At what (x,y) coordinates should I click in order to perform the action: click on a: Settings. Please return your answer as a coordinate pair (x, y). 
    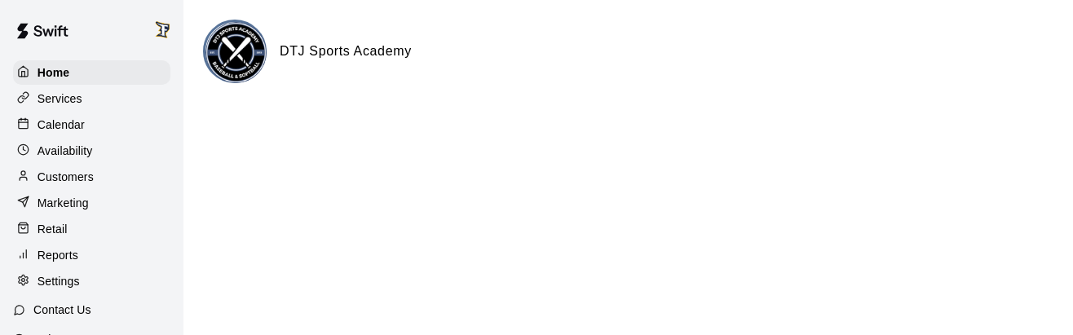
    Looking at the image, I should click on (91, 281).